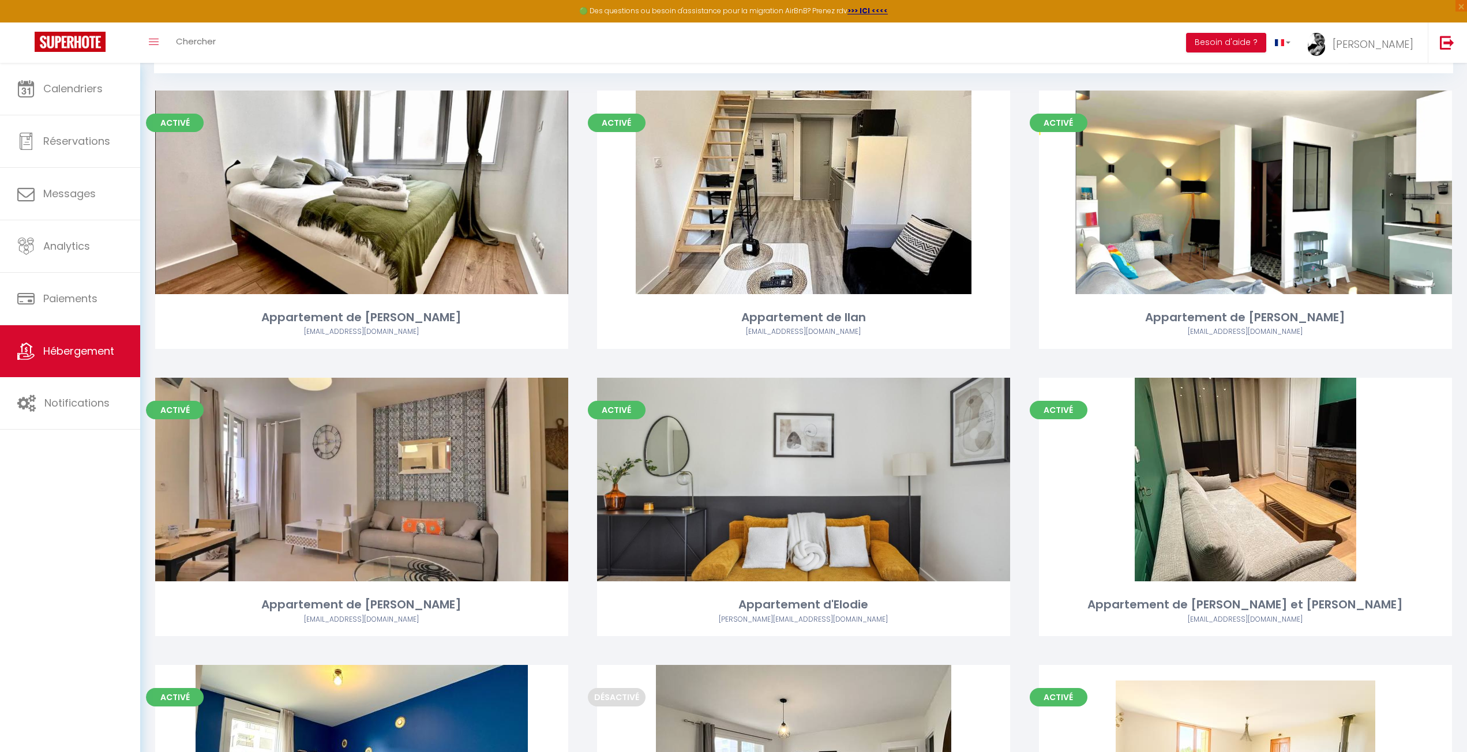  I want to click on span: Réservations, so click(77, 141).